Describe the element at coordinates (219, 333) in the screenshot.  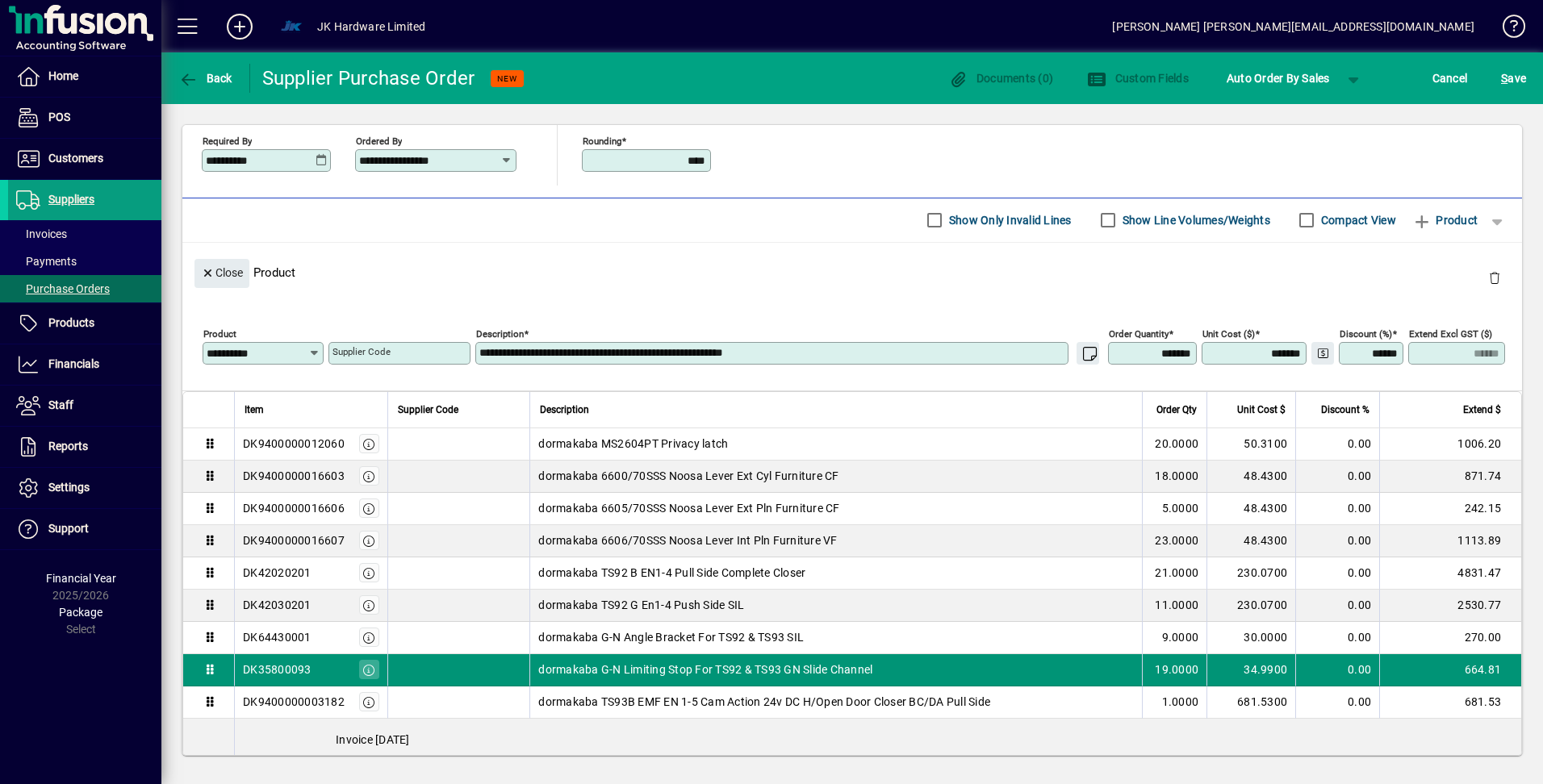
I see `mat-label: Product` at that location.